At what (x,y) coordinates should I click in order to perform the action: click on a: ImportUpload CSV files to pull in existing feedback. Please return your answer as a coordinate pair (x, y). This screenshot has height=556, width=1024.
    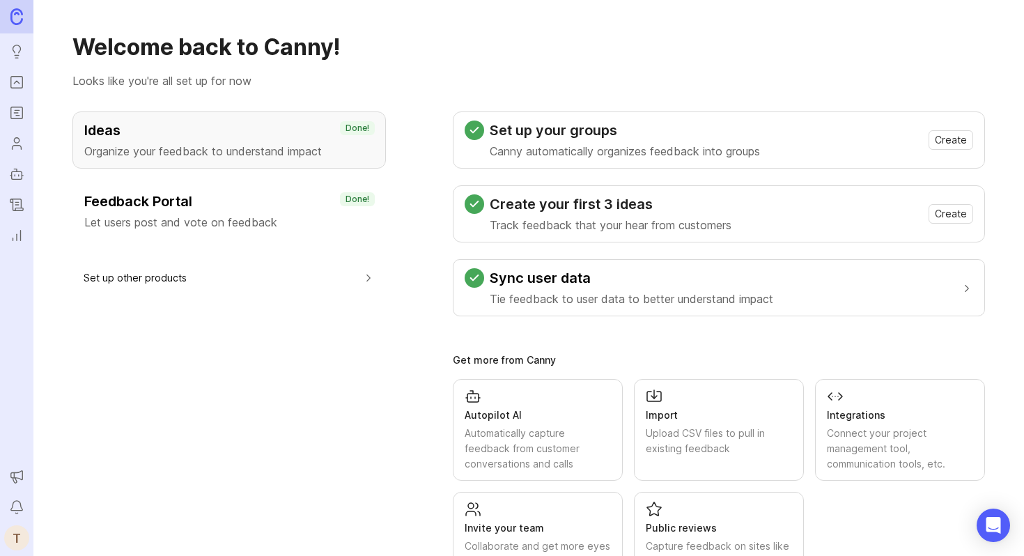
    Looking at the image, I should click on (719, 430).